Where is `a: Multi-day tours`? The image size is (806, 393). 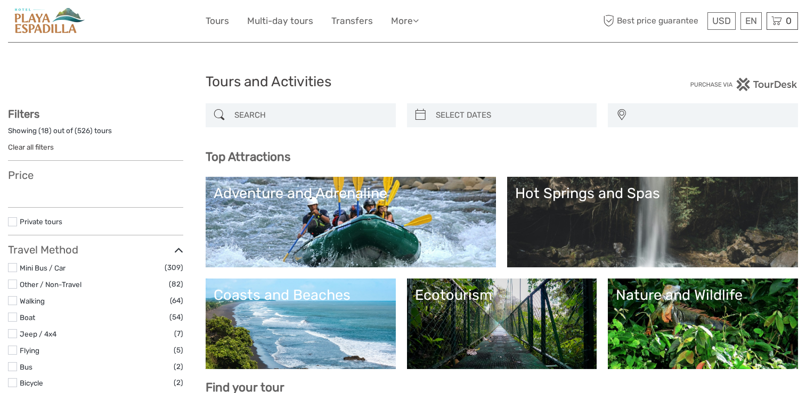 a: Multi-day tours is located at coordinates (280, 21).